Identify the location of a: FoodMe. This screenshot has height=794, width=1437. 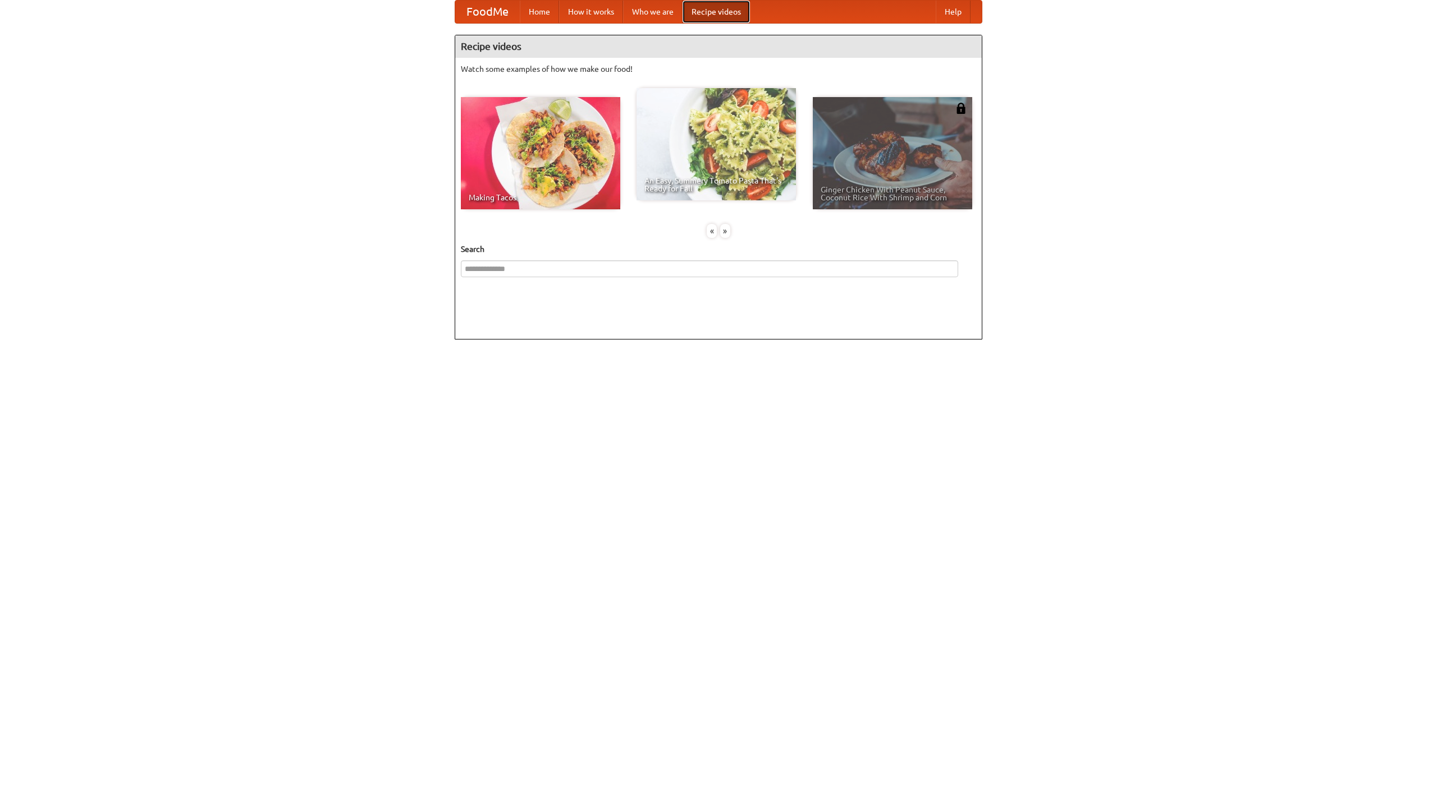
(487, 12).